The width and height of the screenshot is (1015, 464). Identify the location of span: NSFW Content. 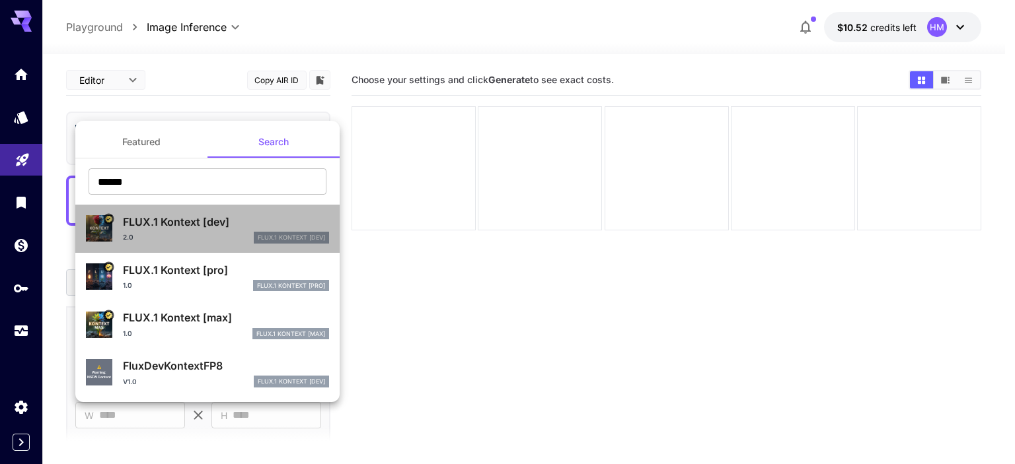
(99, 378).